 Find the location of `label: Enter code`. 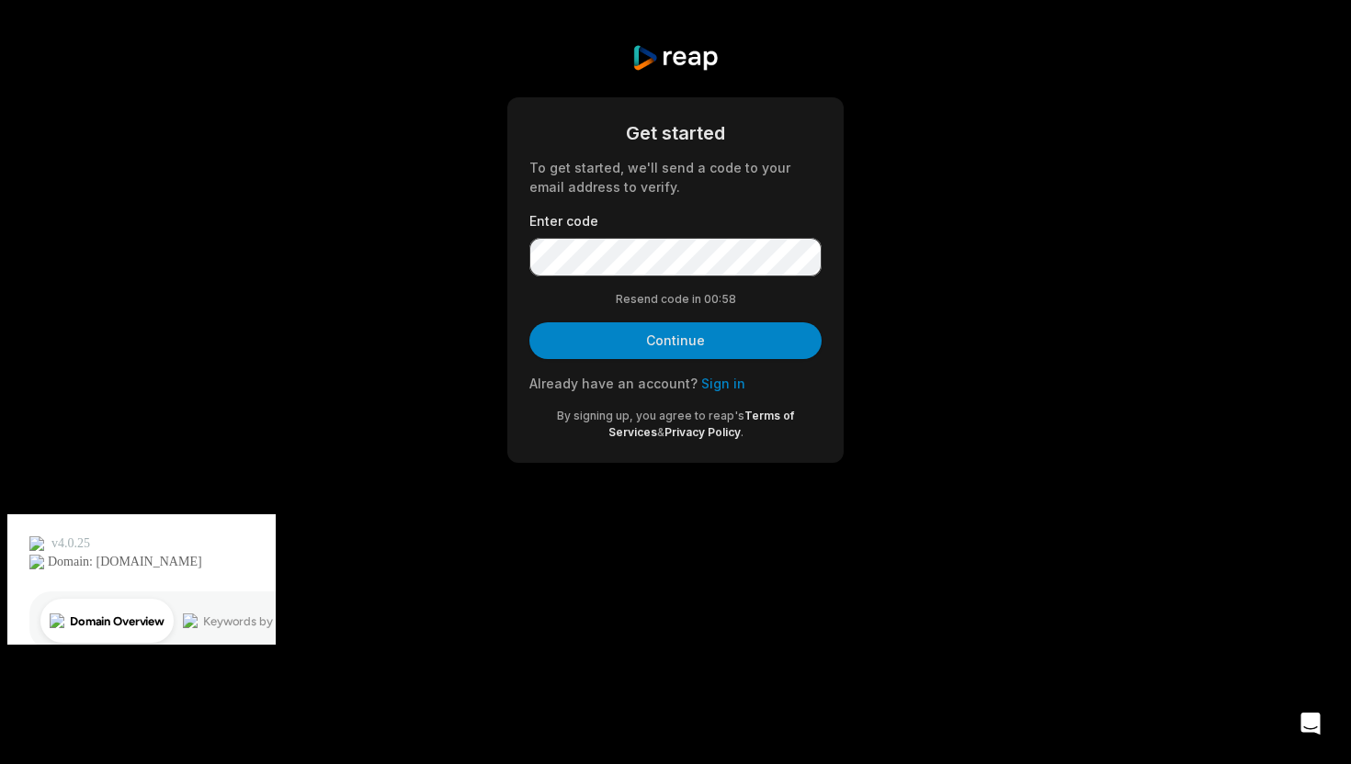

label: Enter code is located at coordinates (675, 221).